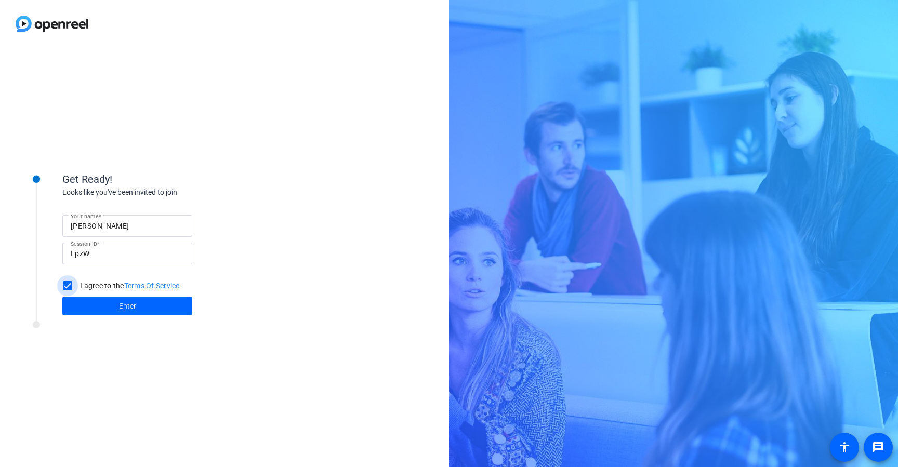  I want to click on label: I agree to the, so click(129, 286).